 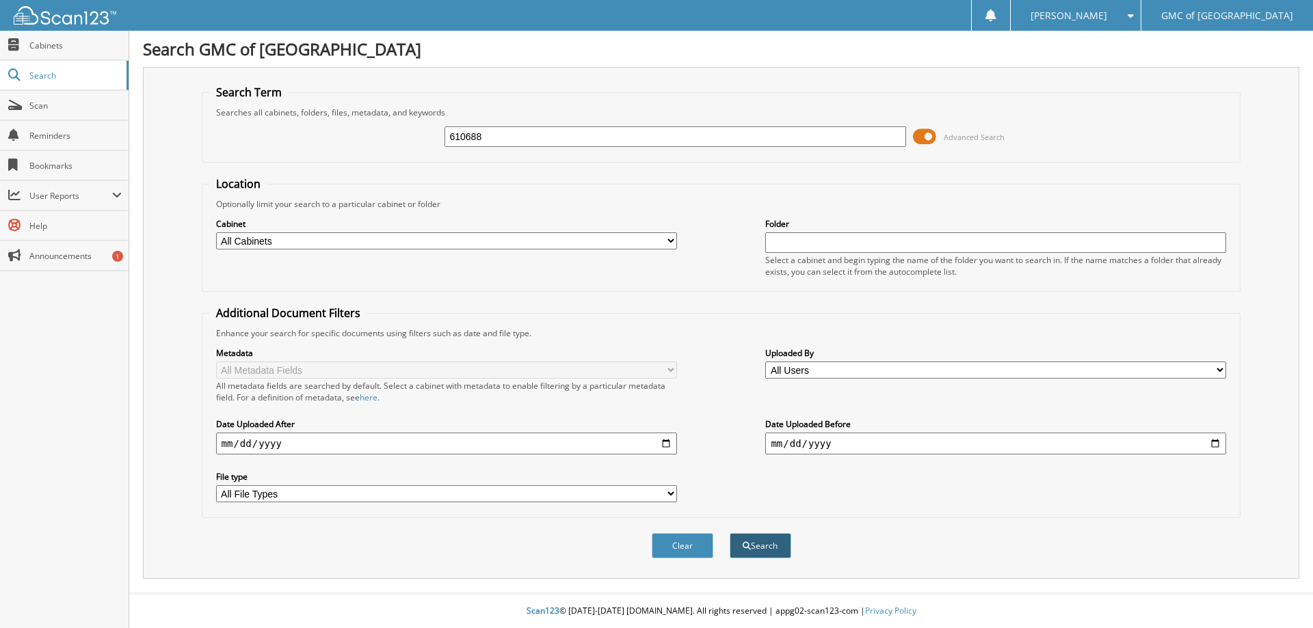 What do you see at coordinates (75, 256) in the screenshot?
I see `span: Announcements` at bounding box center [75, 256].